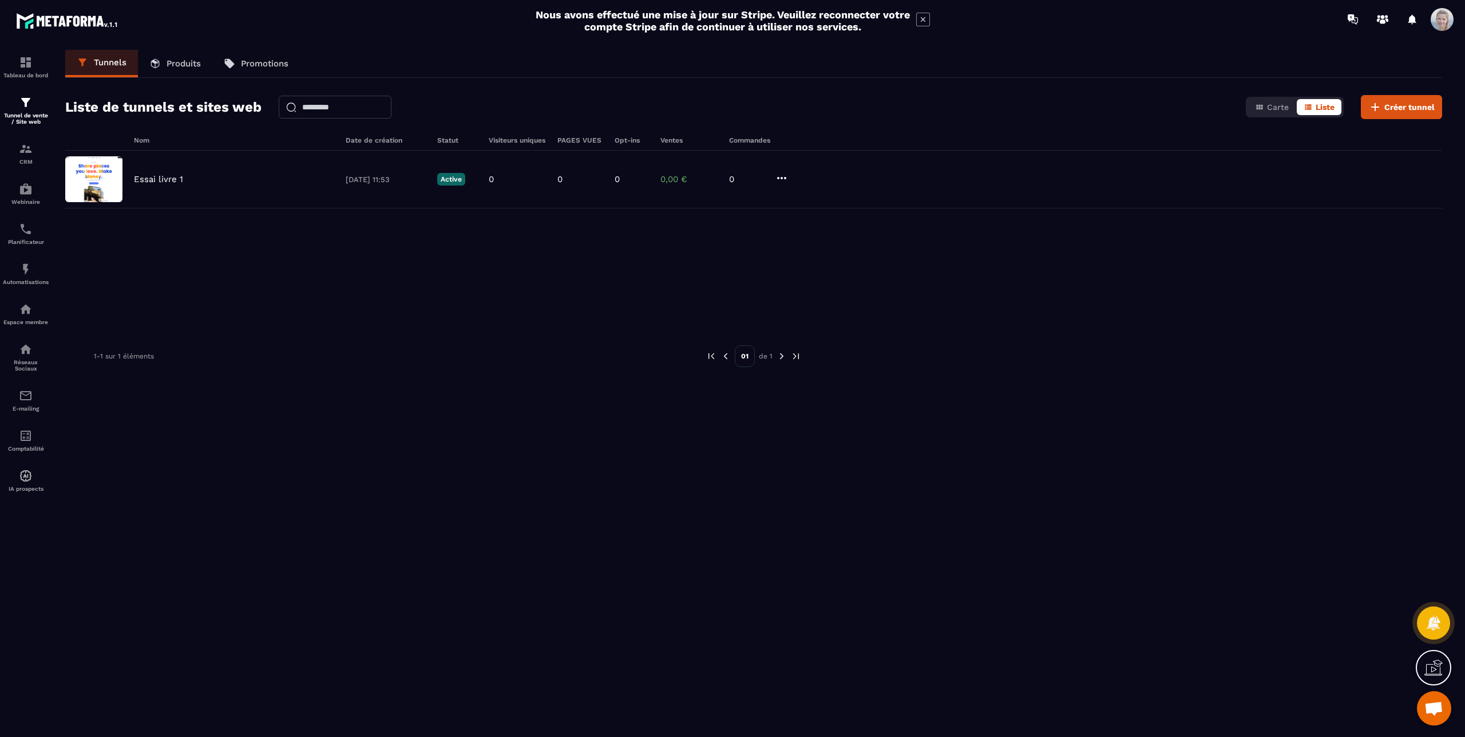 This screenshot has height=737, width=1465. Describe the element at coordinates (1410, 107) in the screenshot. I see `span: Créer tunnel` at that location.